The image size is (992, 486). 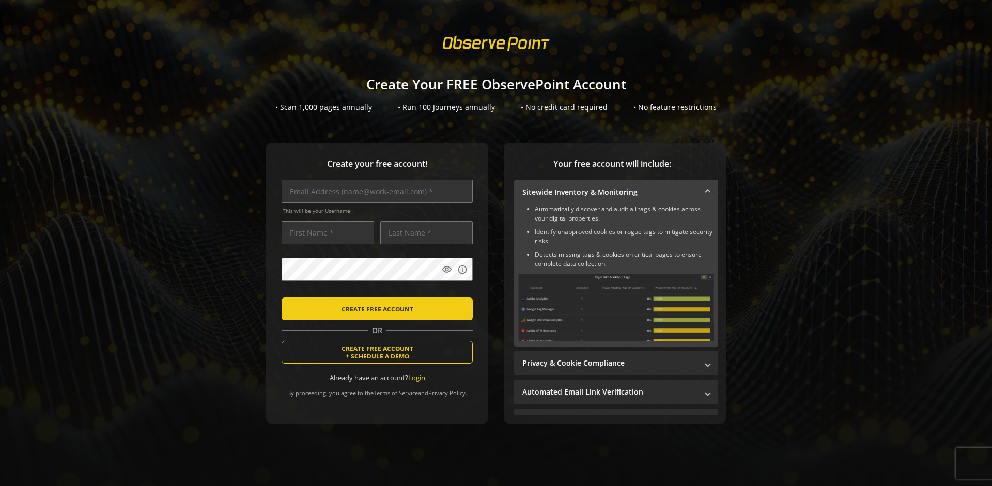 I want to click on mat-expansion-panel-header: Sitewide Inventory & Monitoring, so click(x=616, y=192).